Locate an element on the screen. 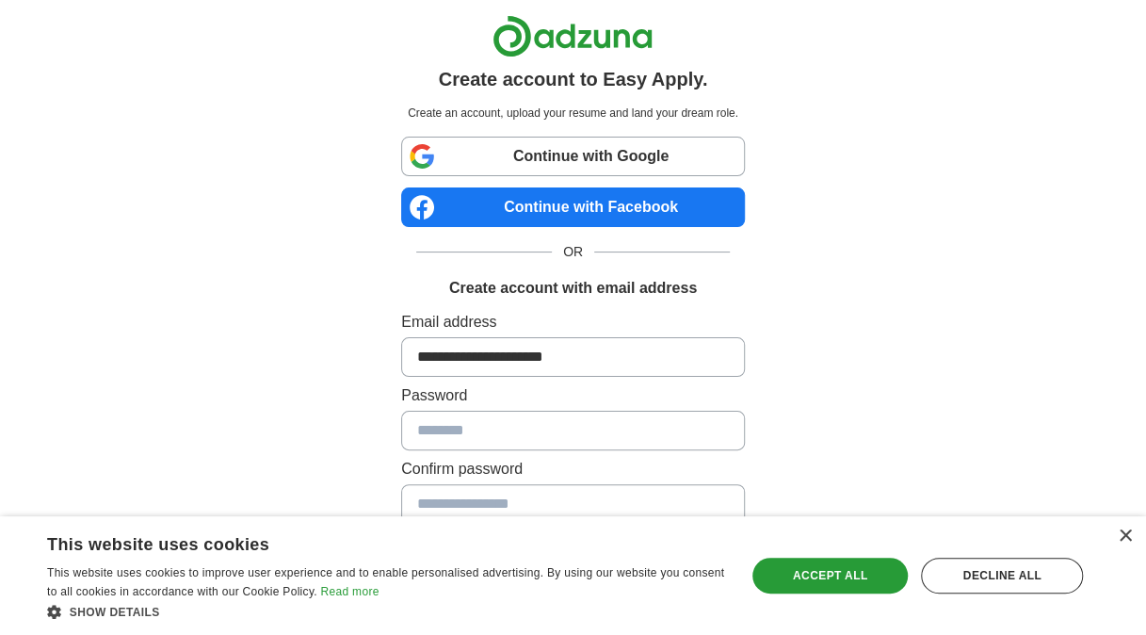 This screenshot has width=1146, height=635. a: Read more, opens a new window is located at coordinates (349, 592).